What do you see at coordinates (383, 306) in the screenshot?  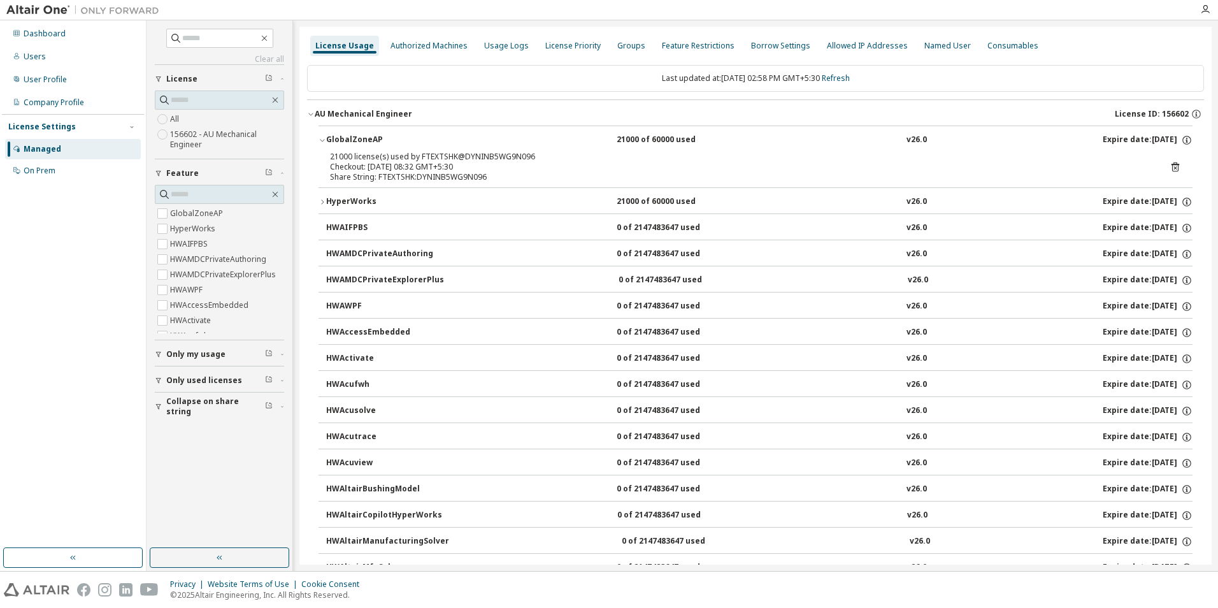 I see `div: HWAWPF` at bounding box center [383, 306].